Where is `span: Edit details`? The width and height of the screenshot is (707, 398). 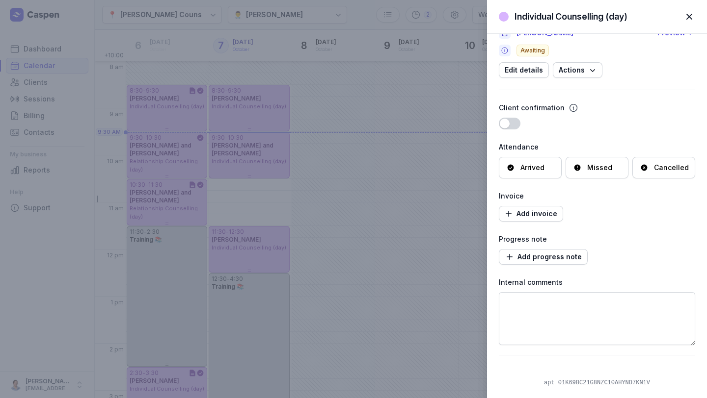
span: Edit details is located at coordinates (524, 70).